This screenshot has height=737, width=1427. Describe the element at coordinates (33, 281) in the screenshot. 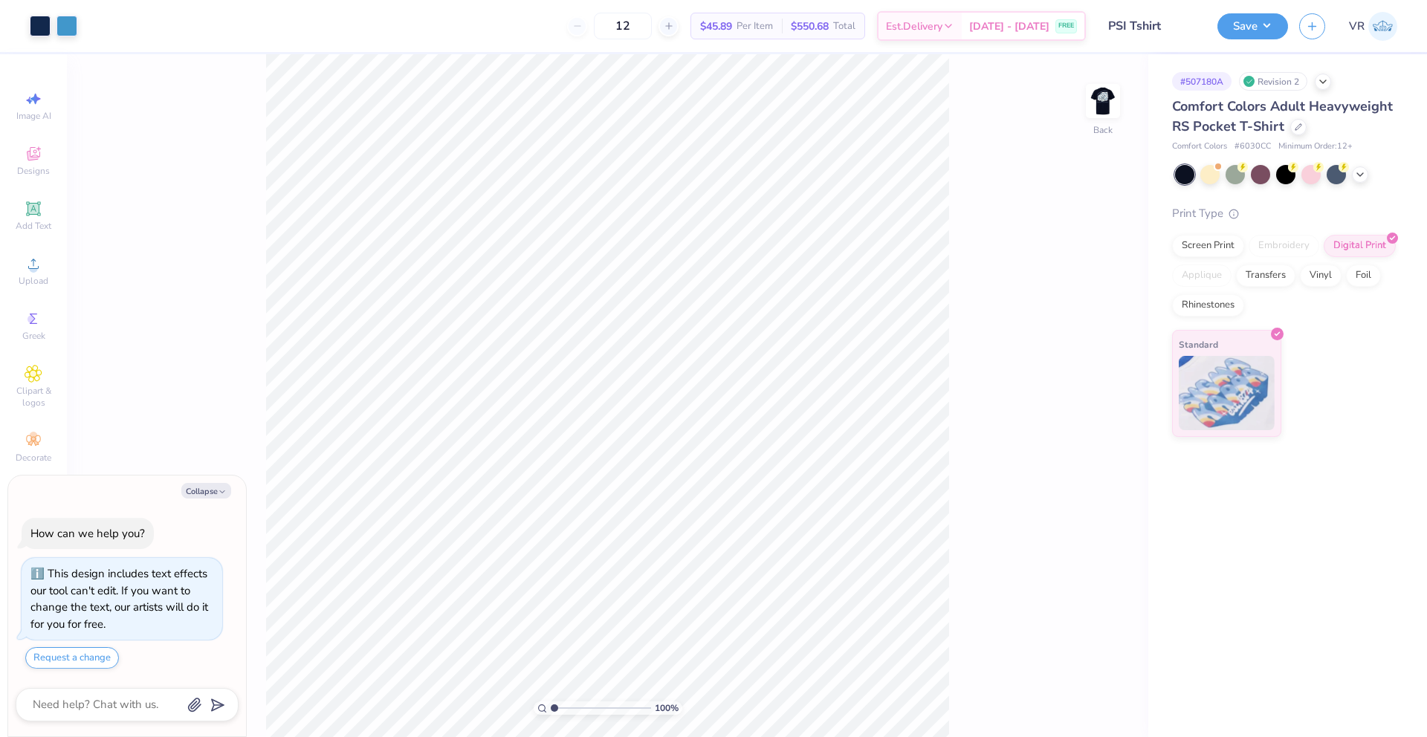

I see `span: Upload` at that location.